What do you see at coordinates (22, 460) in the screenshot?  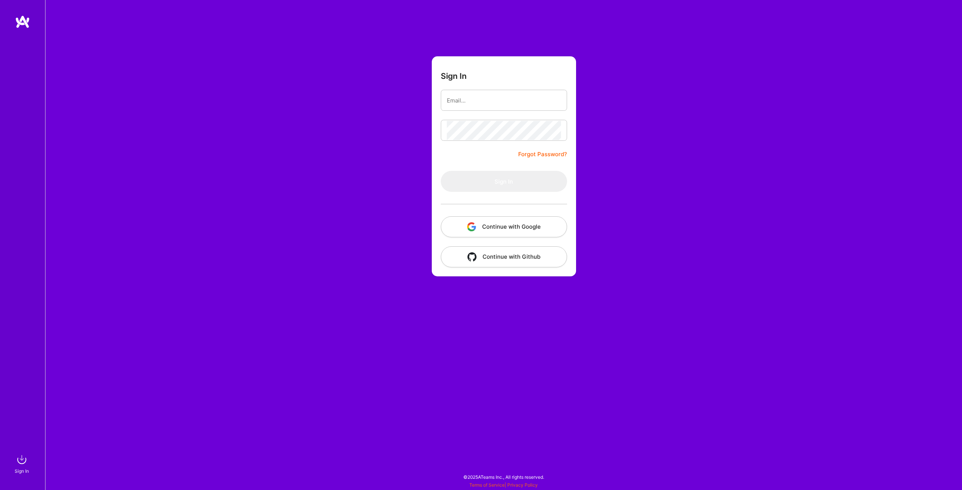 I see `img: sign in` at bounding box center [22, 460].